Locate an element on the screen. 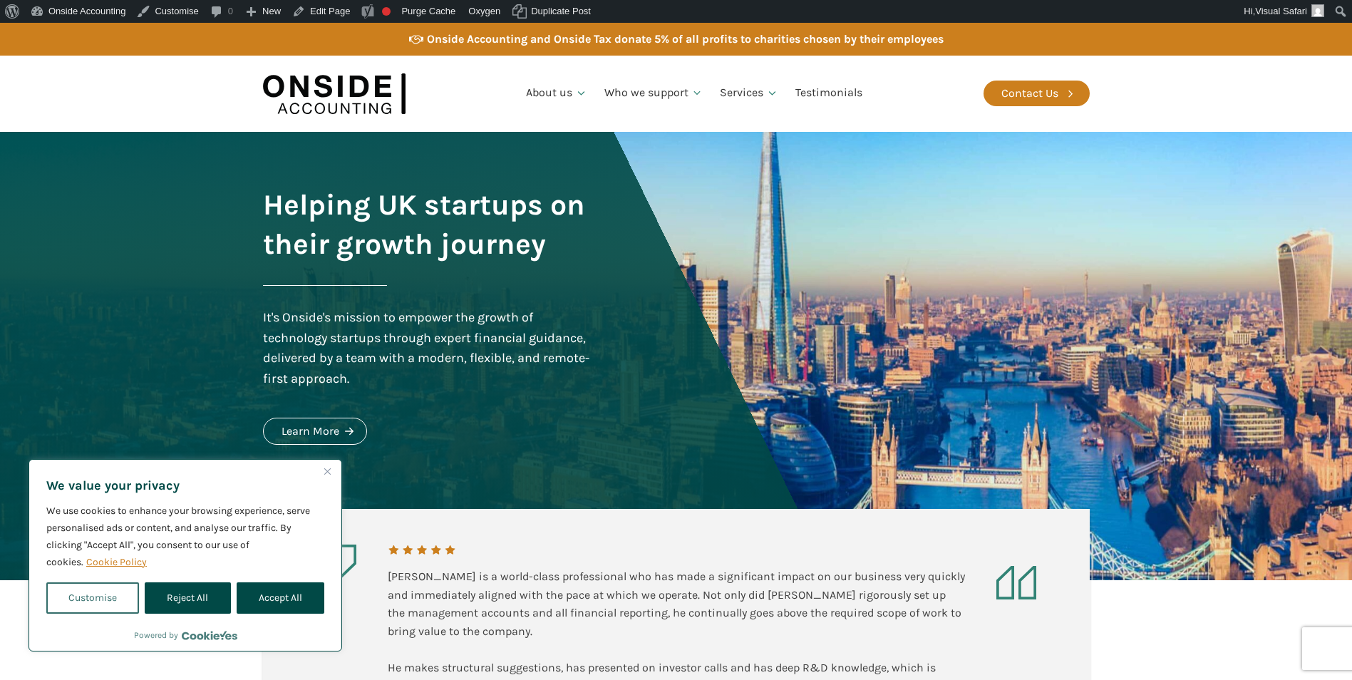 The width and height of the screenshot is (1352, 680). h1: Helping UK startups on their growth journey is located at coordinates (428, 224).